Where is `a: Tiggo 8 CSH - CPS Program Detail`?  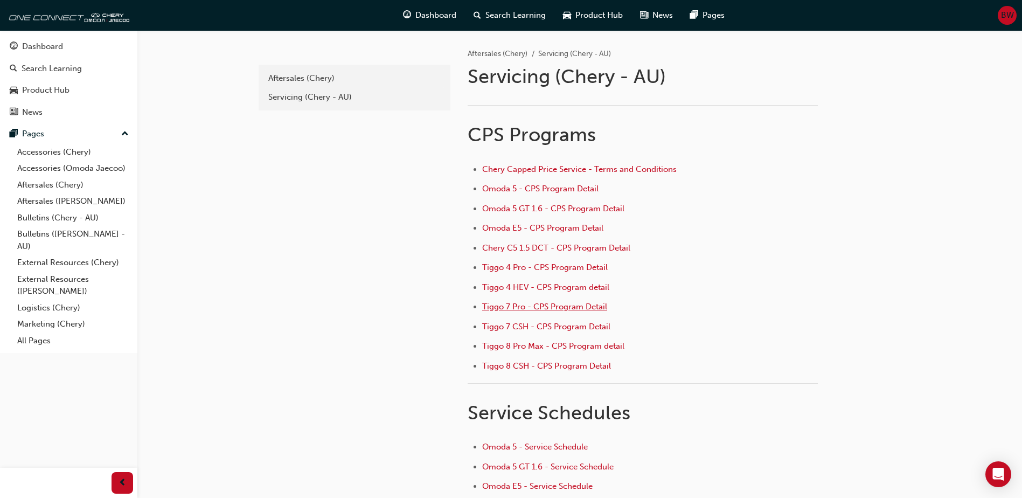
a: Tiggo 8 CSH - CPS Program Detail is located at coordinates (546, 366).